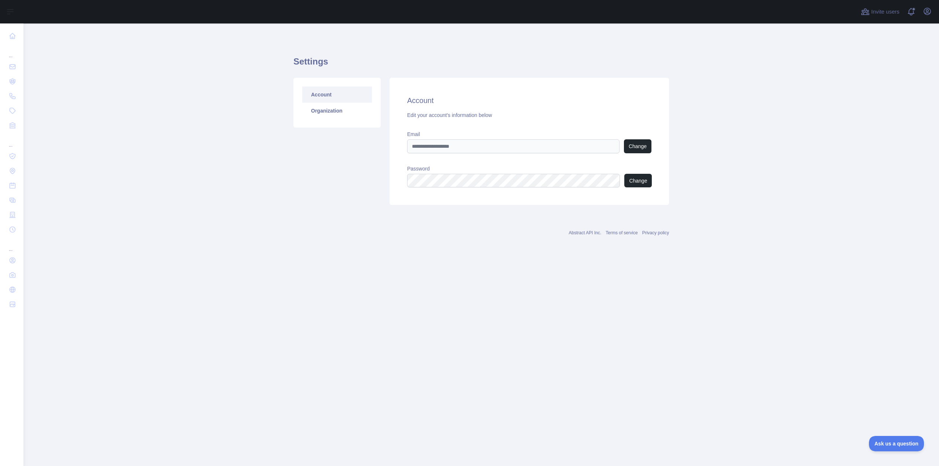  Describe the element at coordinates (481, 65) in the screenshot. I see `h1: Settings` at that location.